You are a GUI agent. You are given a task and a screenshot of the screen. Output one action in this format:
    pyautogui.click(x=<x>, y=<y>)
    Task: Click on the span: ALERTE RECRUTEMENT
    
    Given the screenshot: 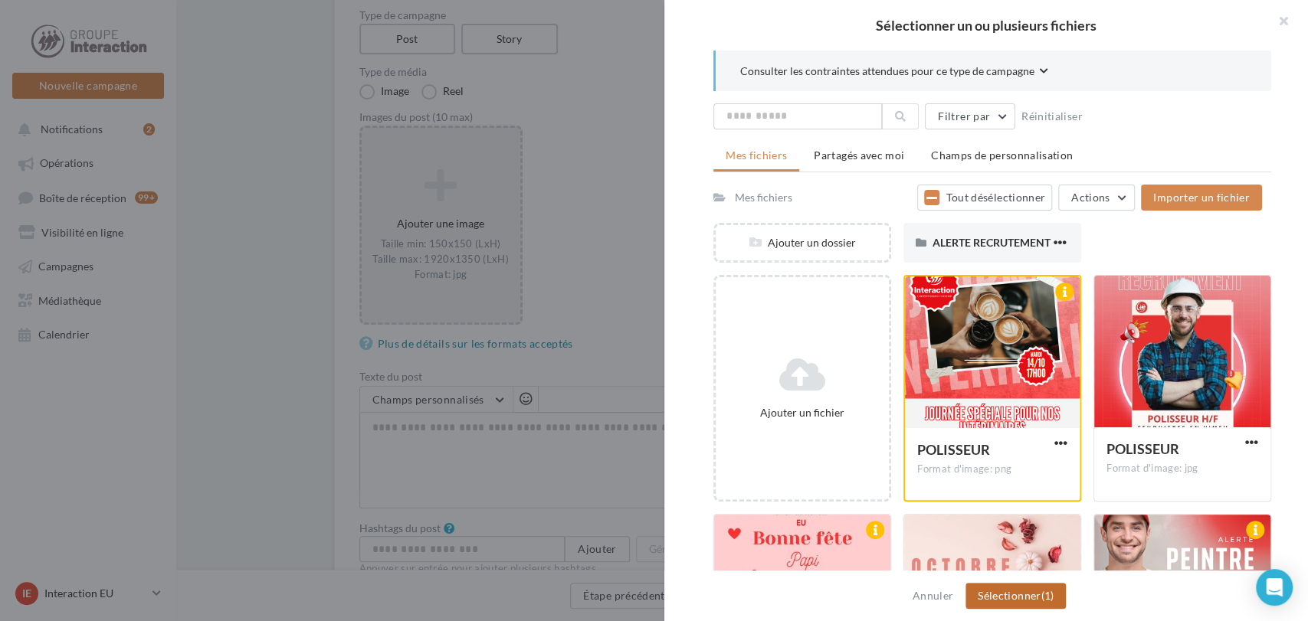 What is the action you would take?
    pyautogui.click(x=991, y=242)
    